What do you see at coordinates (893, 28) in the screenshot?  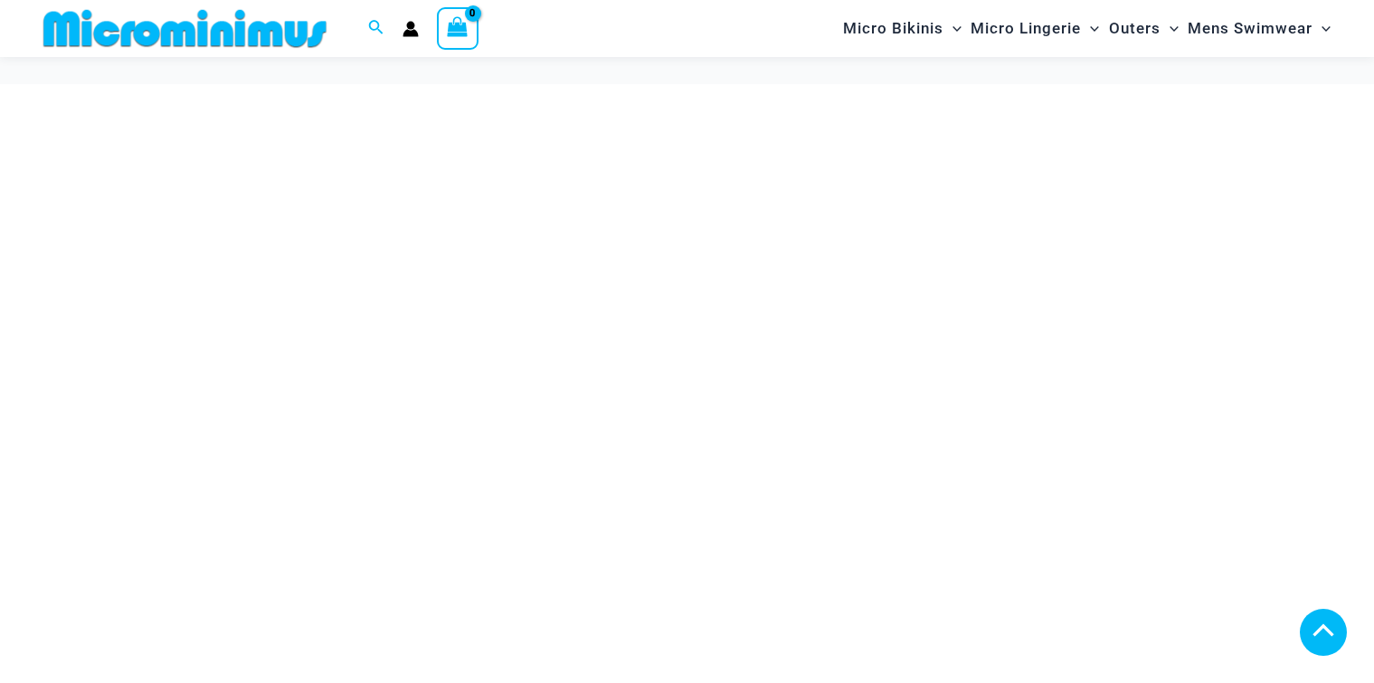 I see `span: Micro Bikinis` at bounding box center [893, 28].